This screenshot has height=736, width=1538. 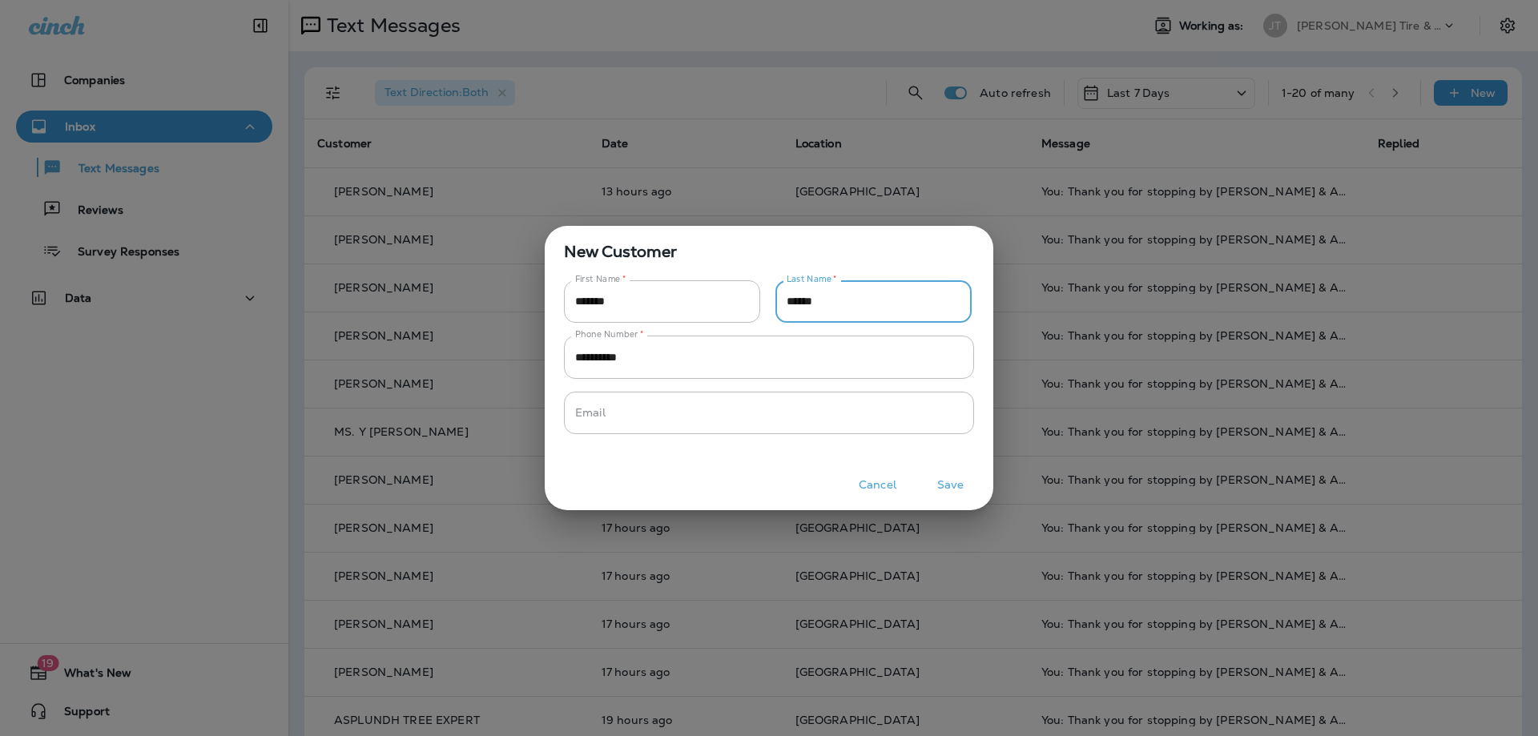 I want to click on label: First Name, so click(x=601, y=279).